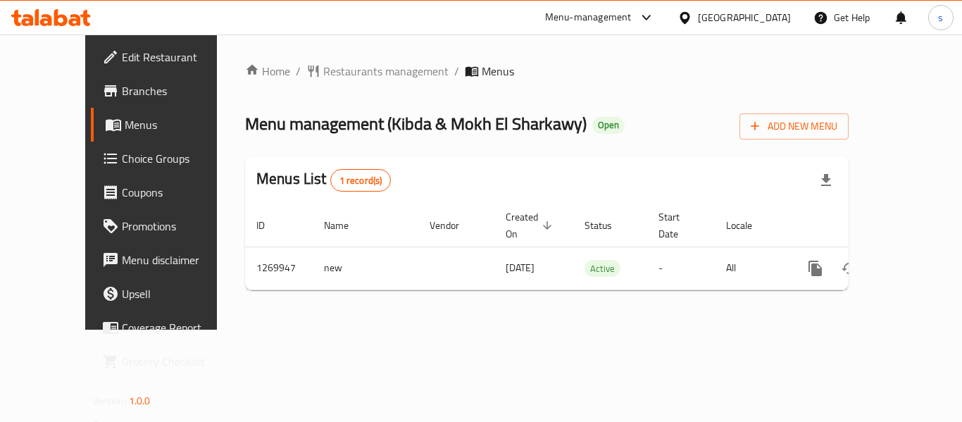 The image size is (962, 422). I want to click on span: Promotions, so click(178, 226).